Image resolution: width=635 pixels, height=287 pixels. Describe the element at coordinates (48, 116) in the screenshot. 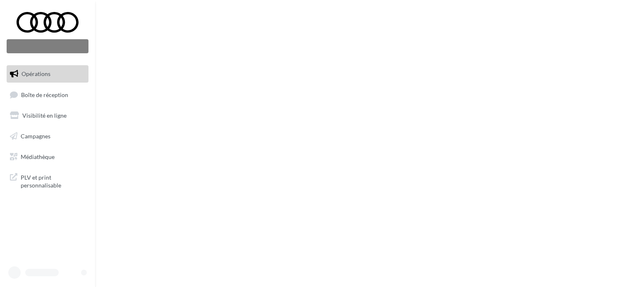

I see `a: Visibilité en ligne` at that location.